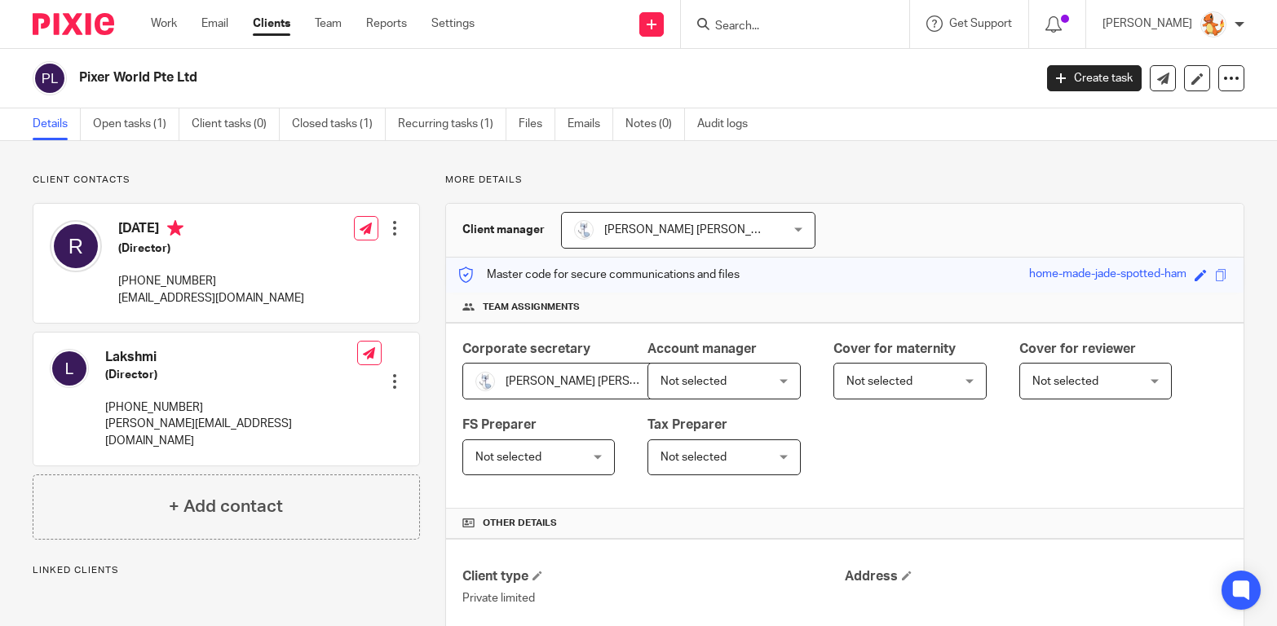 Image resolution: width=1277 pixels, height=626 pixels. I want to click on i: Primary, so click(175, 228).